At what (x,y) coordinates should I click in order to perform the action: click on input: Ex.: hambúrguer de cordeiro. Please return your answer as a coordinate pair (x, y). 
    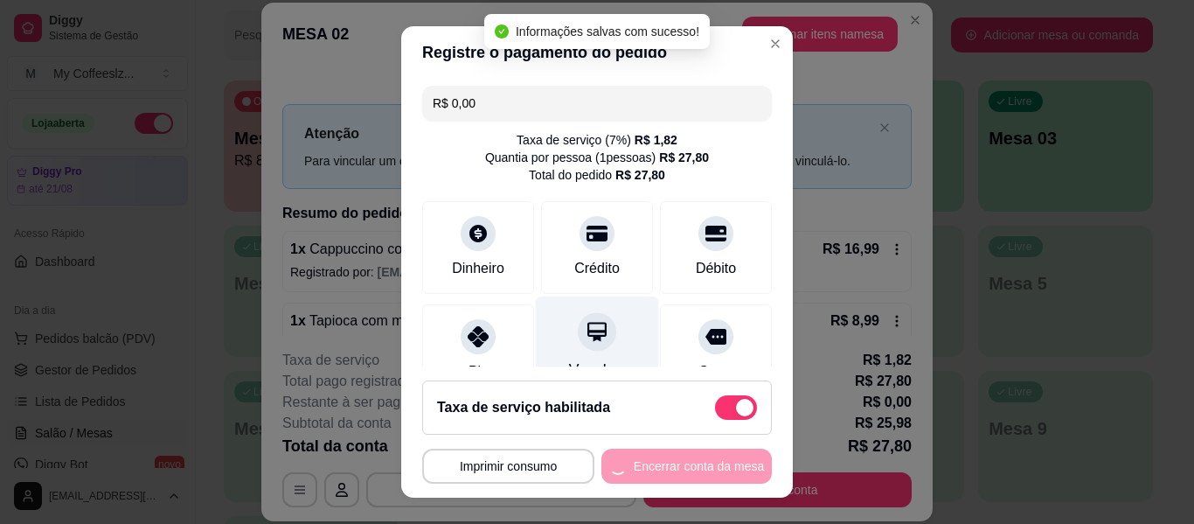
    Looking at the image, I should click on (597, 103).